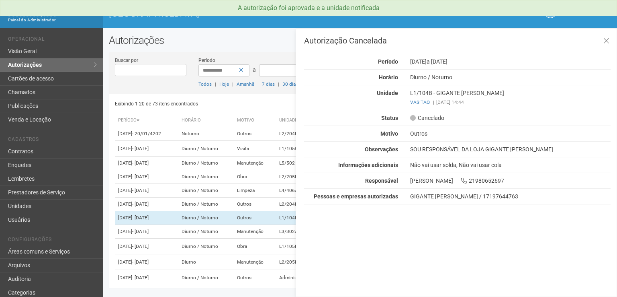  What do you see at coordinates (388, 62) in the screenshot?
I see `strong: Período` at bounding box center [388, 62].